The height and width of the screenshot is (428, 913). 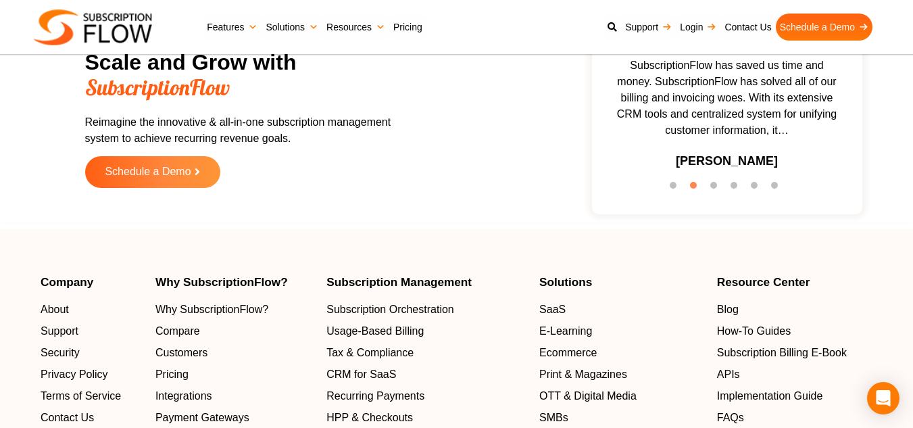 What do you see at coordinates (552, 310) in the screenshot?
I see `span: SaaS` at bounding box center [552, 310].